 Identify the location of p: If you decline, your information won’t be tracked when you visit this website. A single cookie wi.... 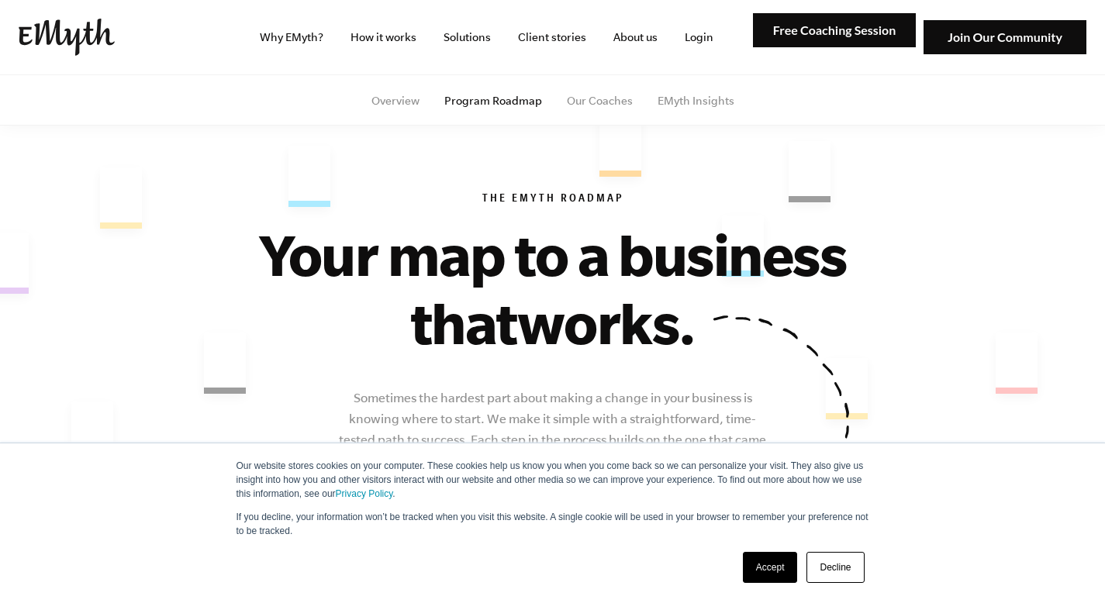
(553, 524).